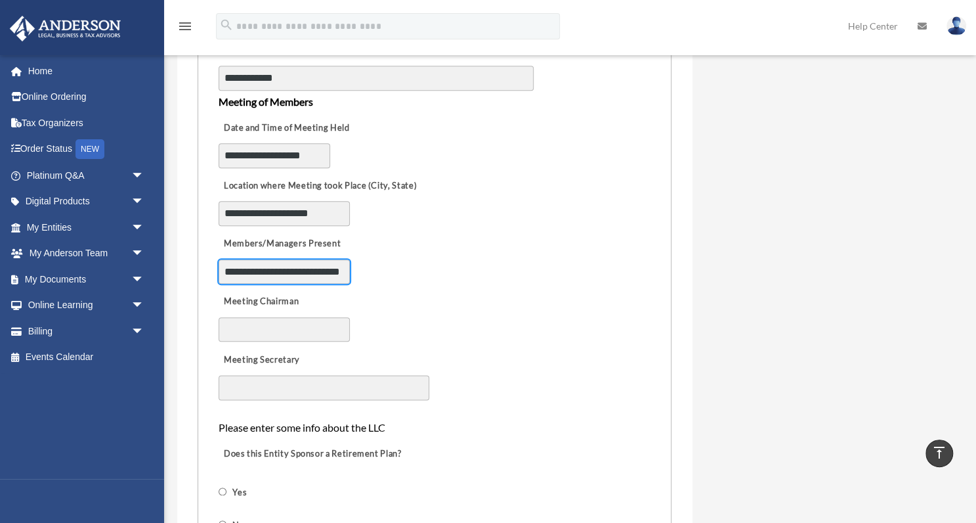  Describe the element at coordinates (185, 28) in the screenshot. I see `a: menu` at that location.